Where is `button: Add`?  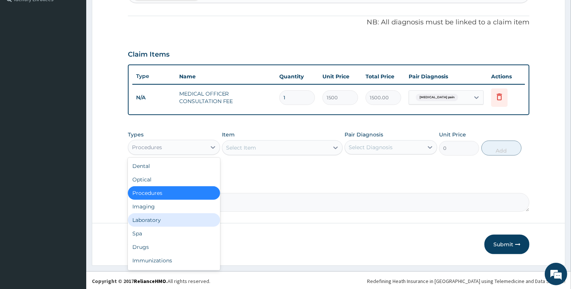
button: Add is located at coordinates (501, 148).